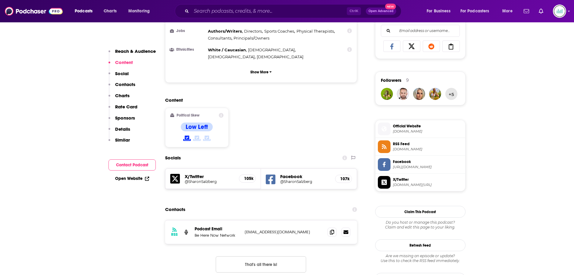 This screenshot has height=275, width=574. What do you see at coordinates (428, 184) in the screenshot?
I see `span: twitter.com/SharonSalzberg` at bounding box center [428, 184].